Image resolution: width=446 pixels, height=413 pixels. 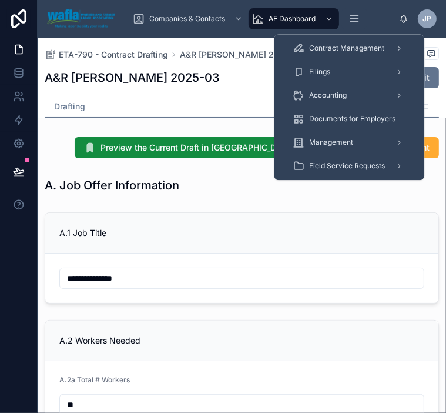 I want to click on a: AE Dashboard, so click(x=294, y=19).